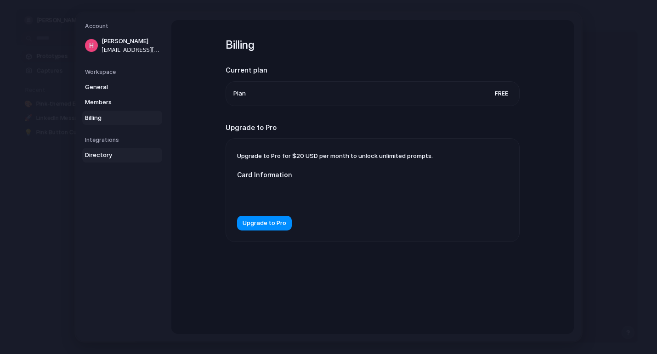 The height and width of the screenshot is (354, 657). What do you see at coordinates (124, 140) in the screenshot?
I see `h5: Integrations` at bounding box center [124, 140].